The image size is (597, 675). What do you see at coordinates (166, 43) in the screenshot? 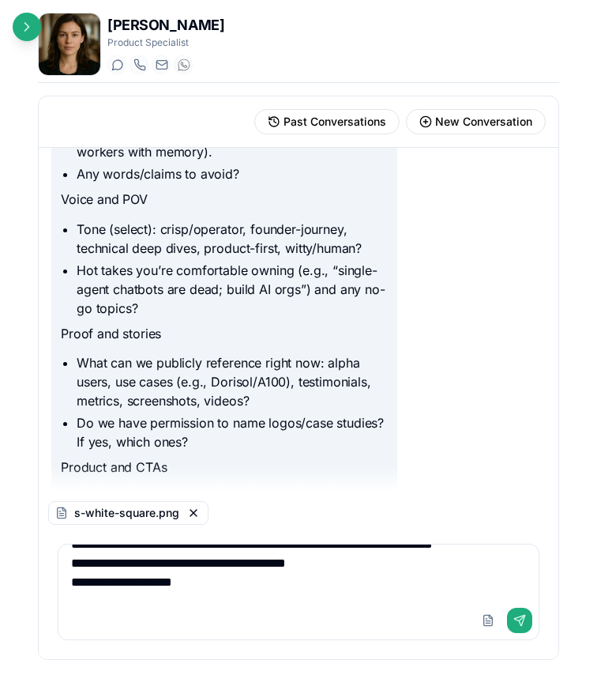
I see `p: Product Specialist` at bounding box center [166, 43].